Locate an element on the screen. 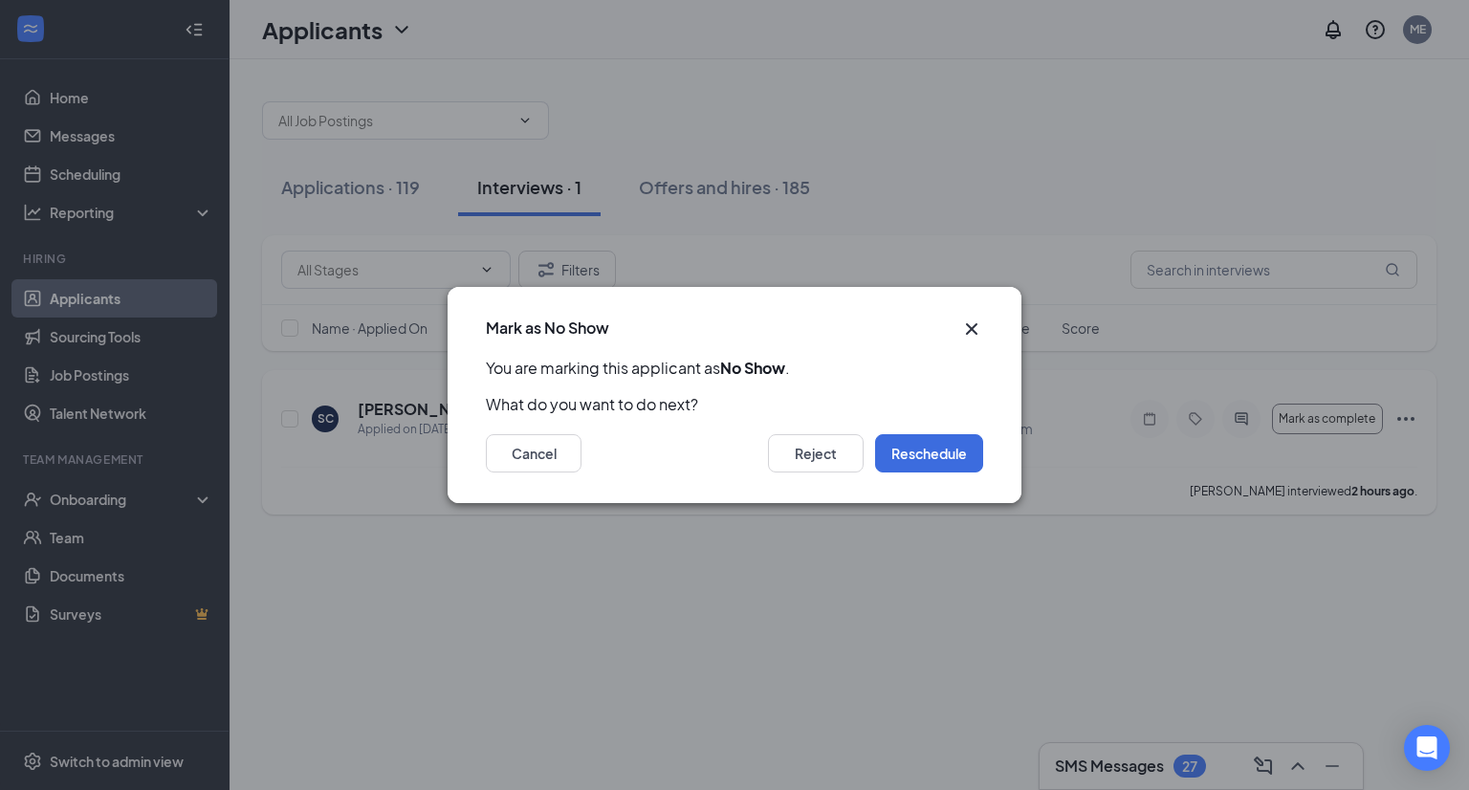 This screenshot has width=1469, height=790. button: Reject is located at coordinates (816, 453).